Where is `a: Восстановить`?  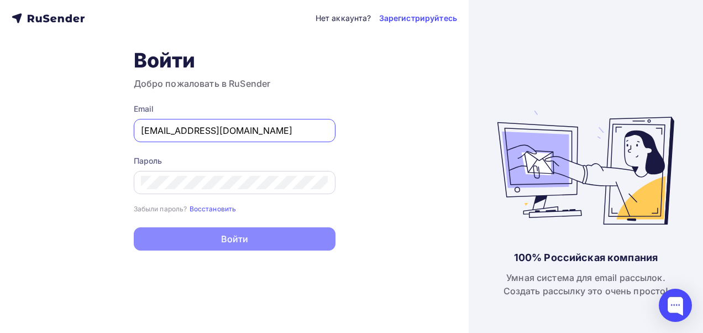 a: Восстановить is located at coordinates (213, 208).